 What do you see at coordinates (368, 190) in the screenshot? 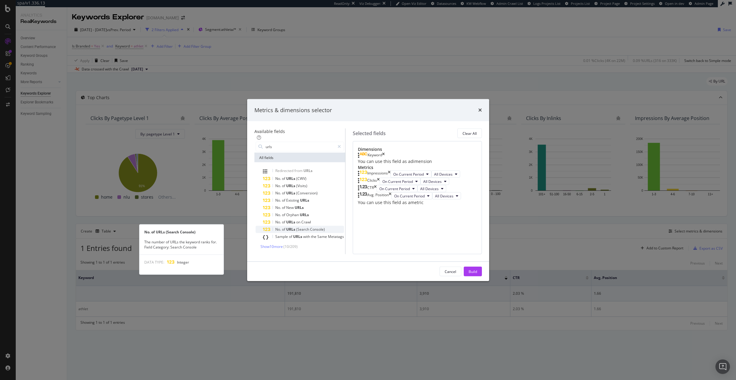
I see `div: modal` at bounding box center [368, 190].